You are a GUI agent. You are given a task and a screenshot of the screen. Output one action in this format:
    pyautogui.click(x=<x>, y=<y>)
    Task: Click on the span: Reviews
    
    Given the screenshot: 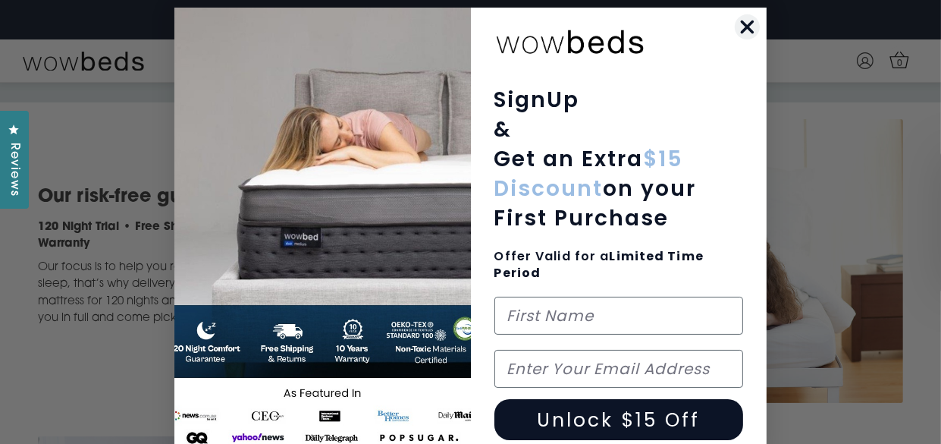 What is the action you would take?
    pyautogui.click(x=14, y=169)
    